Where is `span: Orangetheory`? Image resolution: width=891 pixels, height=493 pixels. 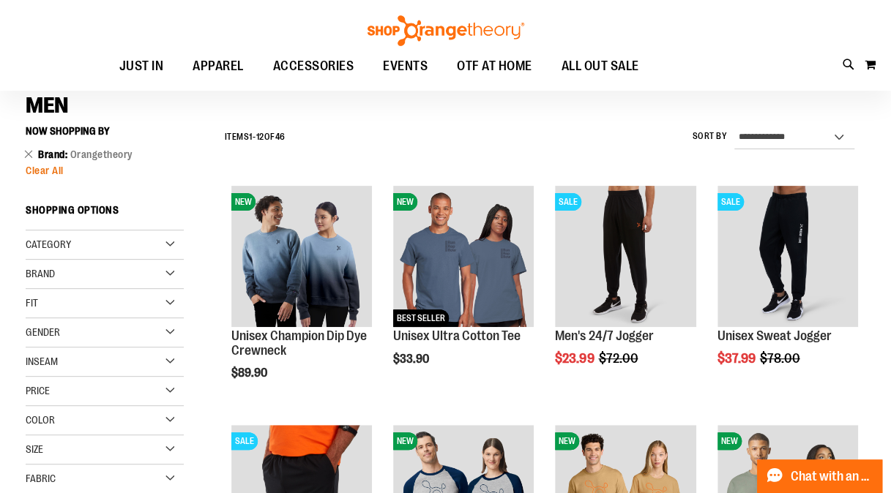
span: Orangetheory is located at coordinates (101, 154).